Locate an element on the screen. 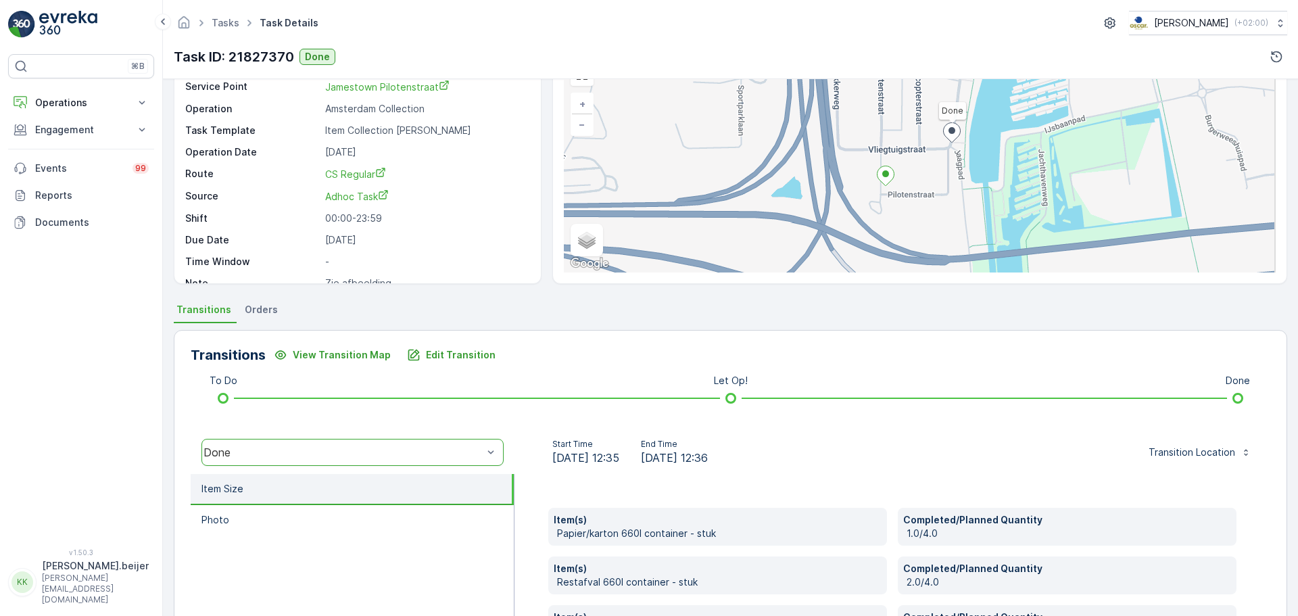 Image resolution: width=1298 pixels, height=616 pixels. p: Engagement is located at coordinates (81, 130).